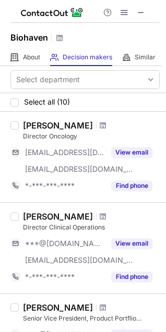 The width and height of the screenshot is (166, 332). Describe the element at coordinates (48, 80) in the screenshot. I see `div: Select department` at that location.